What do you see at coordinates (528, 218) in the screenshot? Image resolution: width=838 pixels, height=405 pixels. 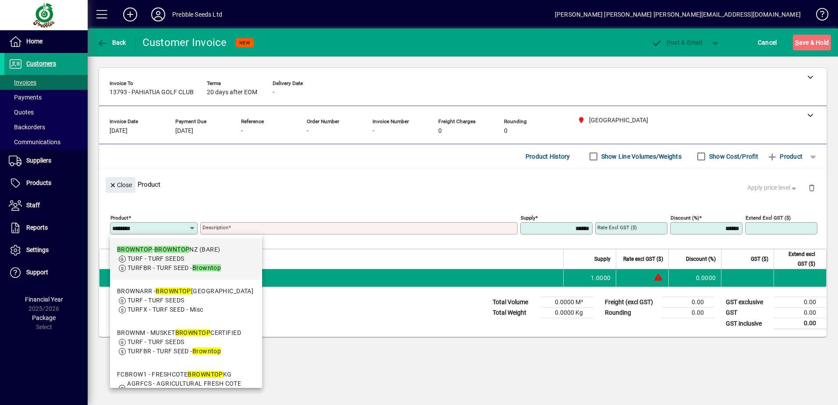 I see `mat-label: Supply` at bounding box center [528, 218].